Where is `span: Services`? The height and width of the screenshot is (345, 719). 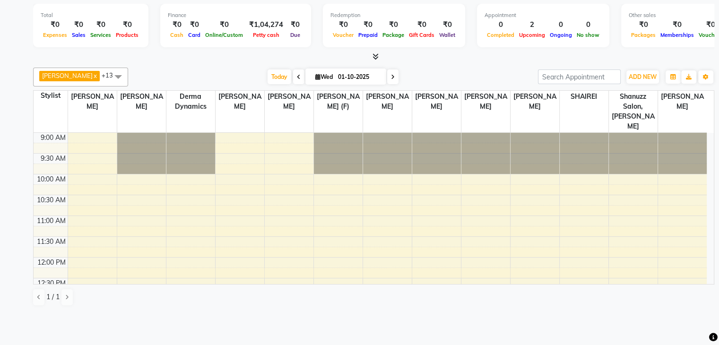 span: Services is located at coordinates (101, 35).